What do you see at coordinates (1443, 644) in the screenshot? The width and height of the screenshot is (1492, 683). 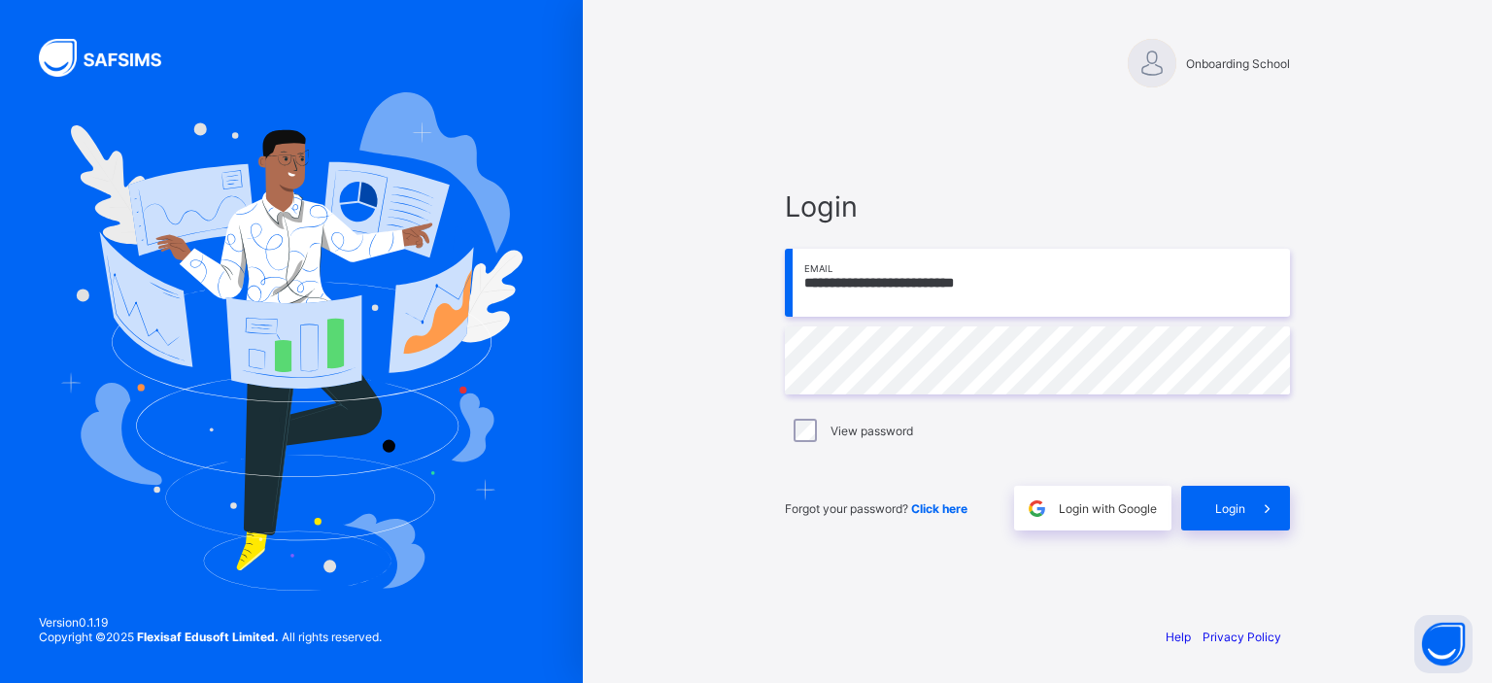 I see `button: Open asap` at bounding box center [1443, 644].